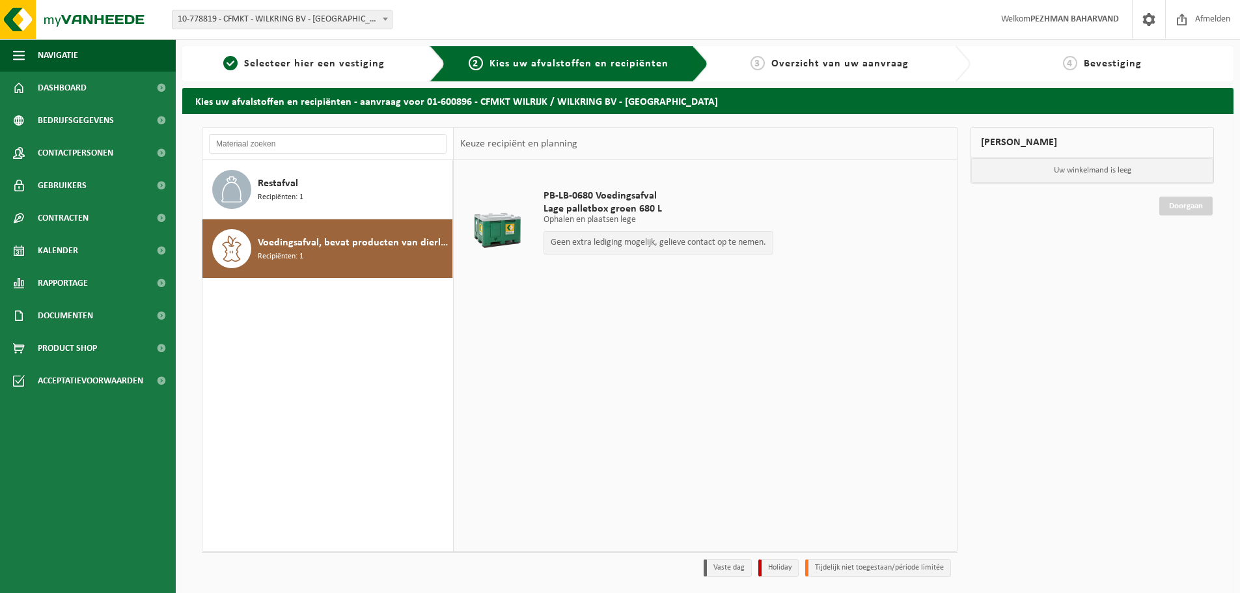 Image resolution: width=1240 pixels, height=593 pixels. I want to click on span: Navigatie, so click(58, 55).